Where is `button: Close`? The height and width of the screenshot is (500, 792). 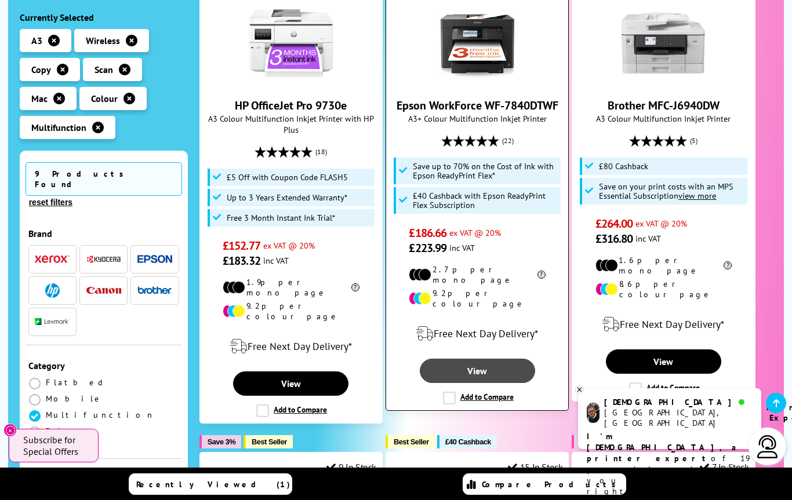 button: Close is located at coordinates (10, 430).